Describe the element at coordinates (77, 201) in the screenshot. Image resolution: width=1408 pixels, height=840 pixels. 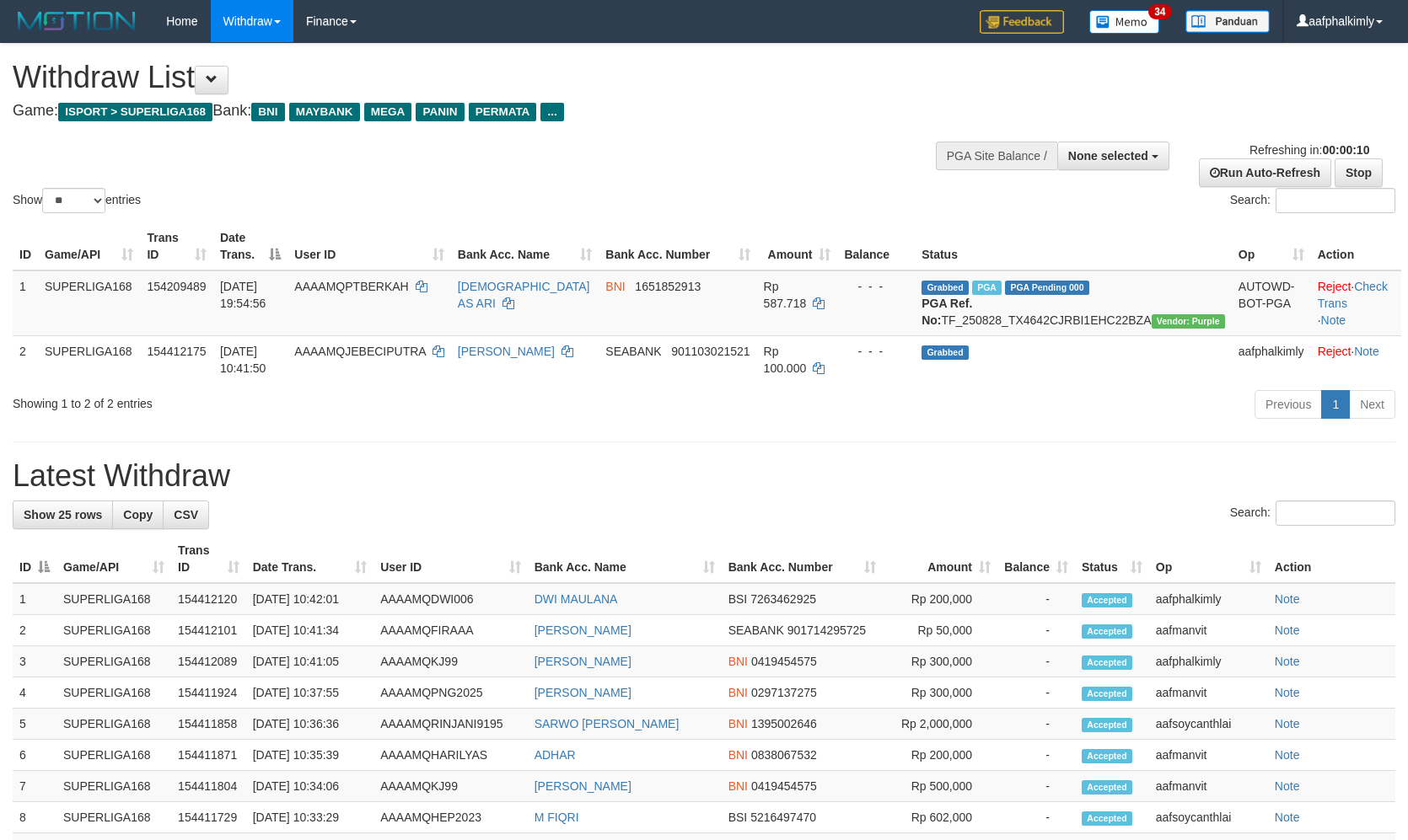
I see `label: Show entries` at that location.